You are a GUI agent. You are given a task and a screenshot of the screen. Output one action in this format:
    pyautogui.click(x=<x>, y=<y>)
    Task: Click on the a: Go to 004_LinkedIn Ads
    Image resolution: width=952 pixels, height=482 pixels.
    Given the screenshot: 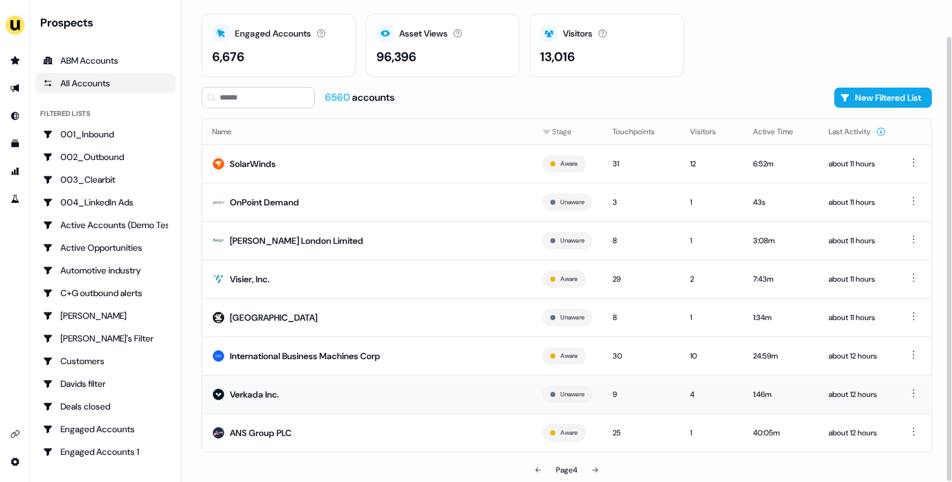 What is the action you would take?
    pyautogui.click(x=105, y=202)
    